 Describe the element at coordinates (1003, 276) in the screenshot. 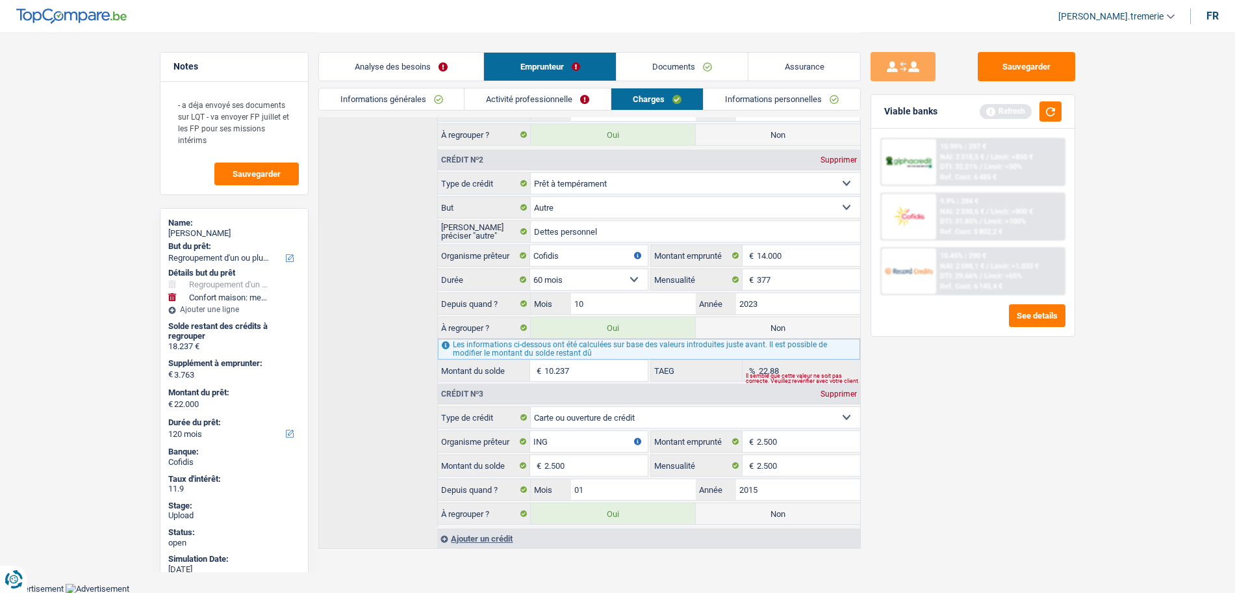

I see `span: Limit: <65%` at that location.